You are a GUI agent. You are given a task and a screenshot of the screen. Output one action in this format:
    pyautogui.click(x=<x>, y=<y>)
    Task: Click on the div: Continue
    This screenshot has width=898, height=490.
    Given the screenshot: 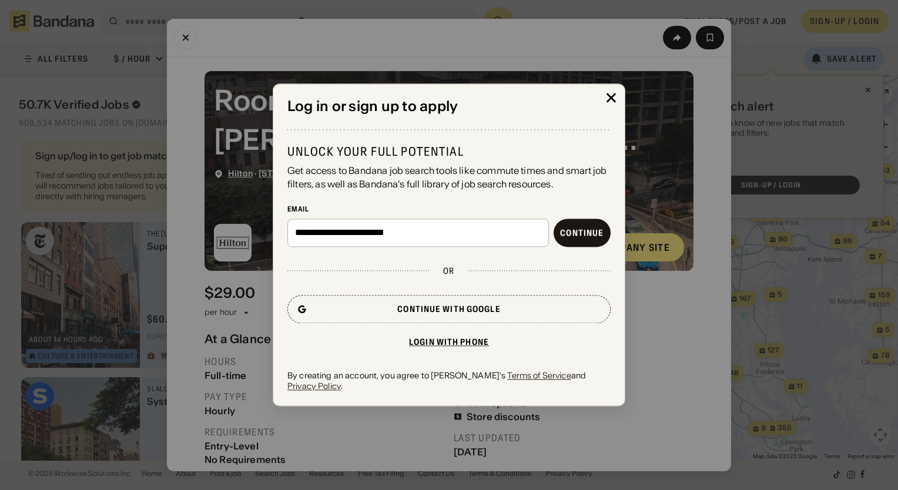 What is the action you would take?
    pyautogui.click(x=582, y=233)
    